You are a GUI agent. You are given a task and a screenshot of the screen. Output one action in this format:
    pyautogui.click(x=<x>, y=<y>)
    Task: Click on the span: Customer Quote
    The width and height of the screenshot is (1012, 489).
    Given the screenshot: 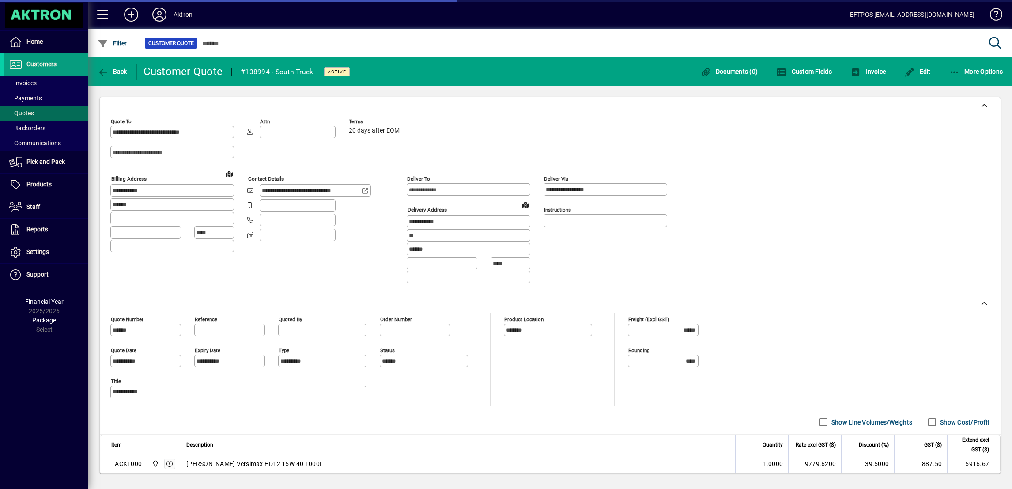 What is the action you would take?
    pyautogui.click(x=171, y=43)
    